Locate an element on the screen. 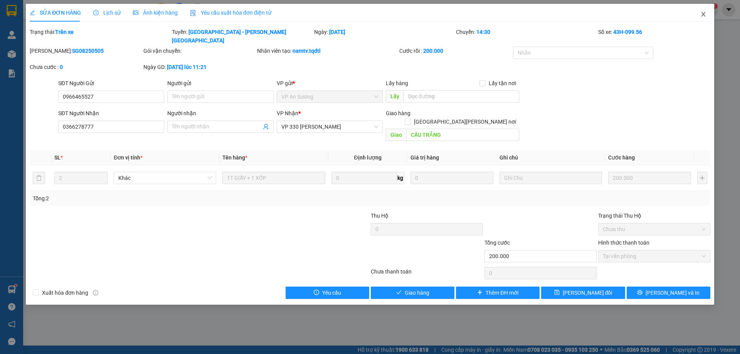  span: Chưa thu is located at coordinates (654, 229).